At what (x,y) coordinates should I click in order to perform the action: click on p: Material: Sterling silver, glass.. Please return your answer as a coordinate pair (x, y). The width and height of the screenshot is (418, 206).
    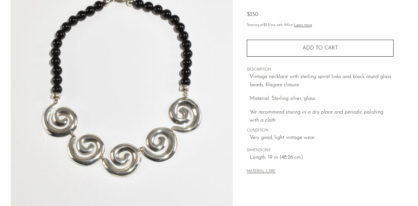
    Looking at the image, I should click on (322, 99).